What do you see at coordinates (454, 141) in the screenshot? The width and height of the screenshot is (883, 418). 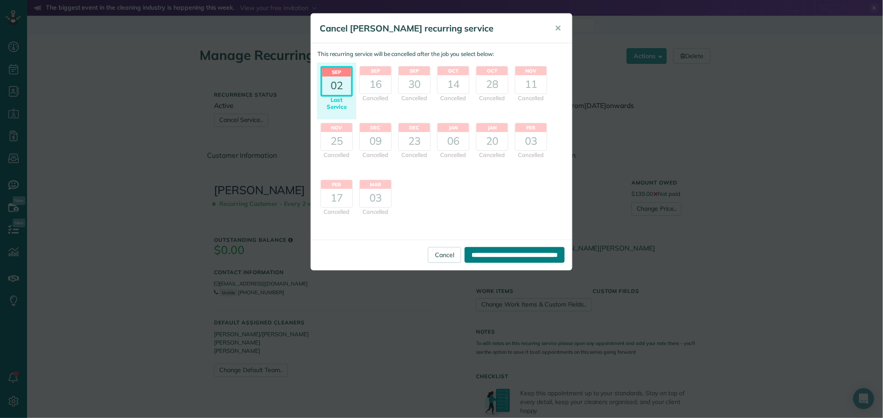 I see `div: 06` at bounding box center [454, 141].